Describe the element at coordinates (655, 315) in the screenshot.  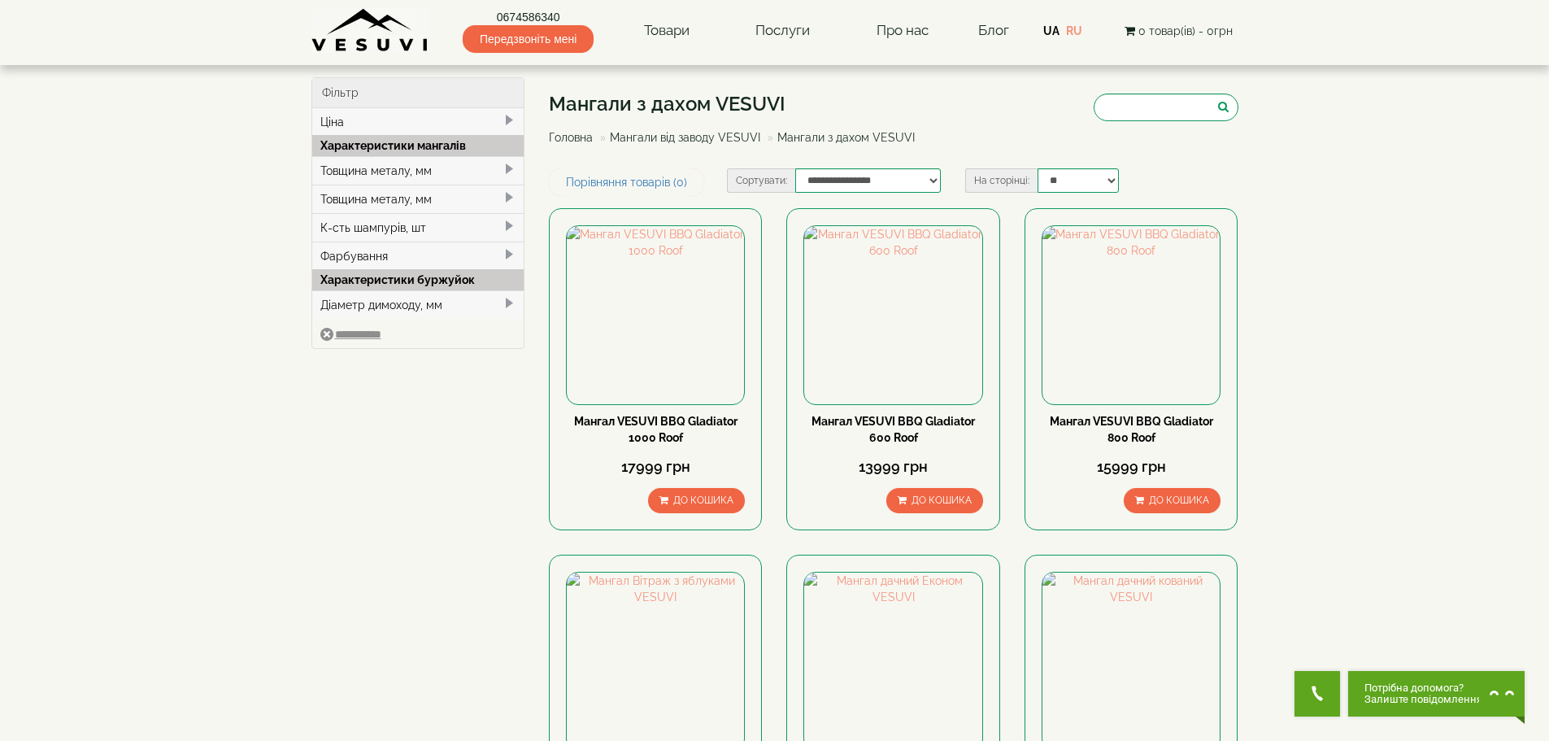
I see `img: Мангал VESUVI BBQ Gladiator 1000 Roof` at that location.